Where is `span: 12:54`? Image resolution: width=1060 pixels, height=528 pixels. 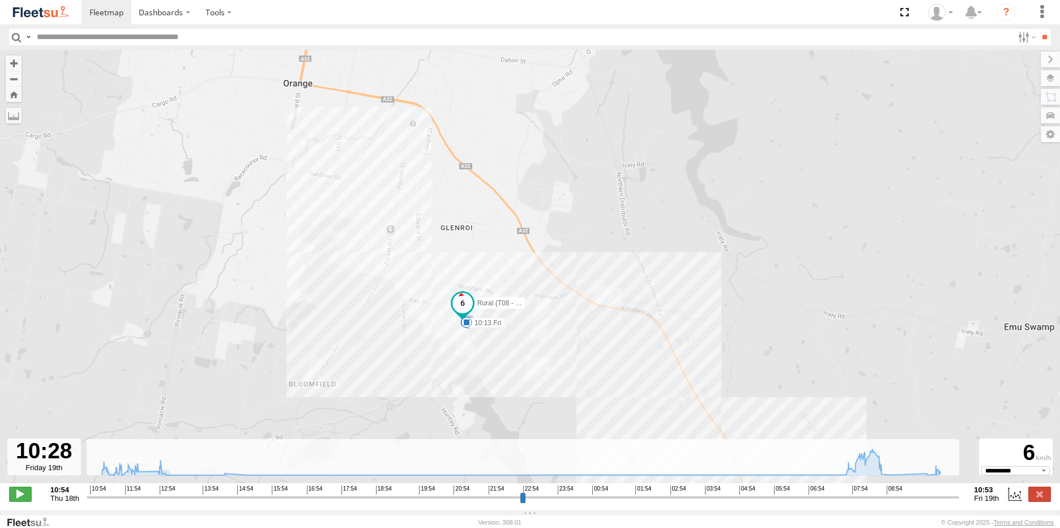 span: 12:54 is located at coordinates (168, 490).